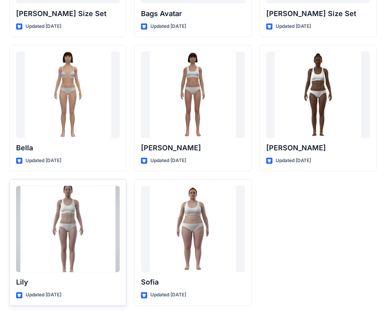 The height and width of the screenshot is (314, 386). I want to click on p: Bella, so click(68, 148).